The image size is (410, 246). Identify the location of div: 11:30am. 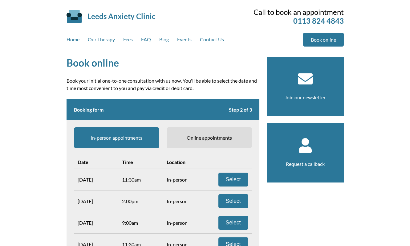
(141, 179).